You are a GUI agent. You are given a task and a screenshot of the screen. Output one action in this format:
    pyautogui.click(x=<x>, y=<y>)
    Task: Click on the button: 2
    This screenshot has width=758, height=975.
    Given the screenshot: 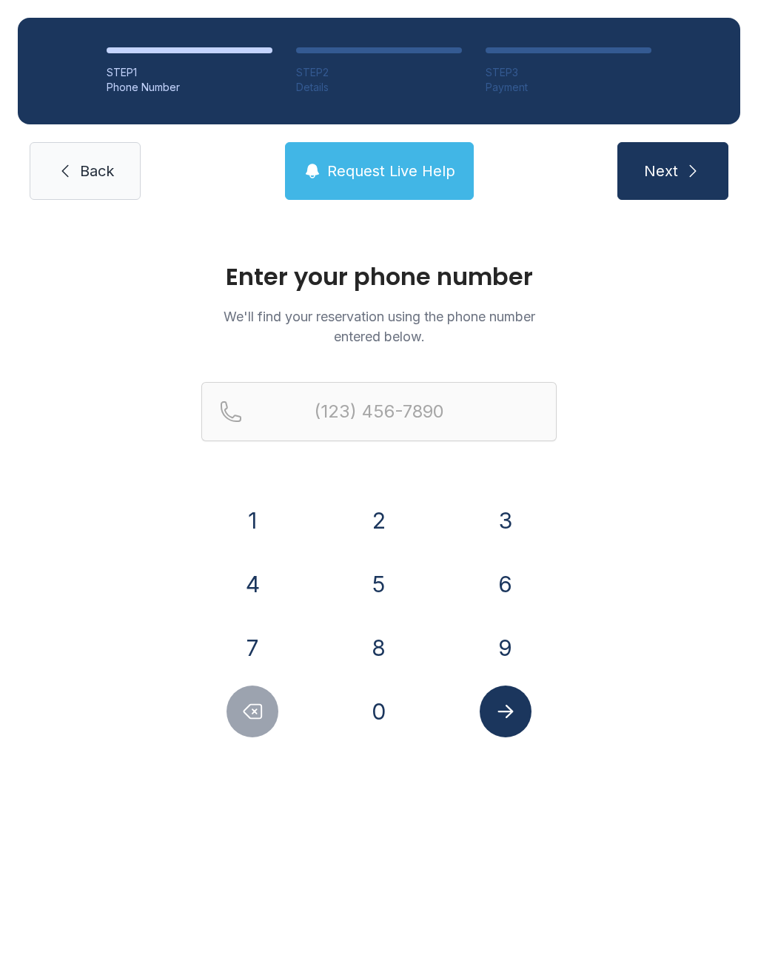 What is the action you would take?
    pyautogui.click(x=379, y=520)
    